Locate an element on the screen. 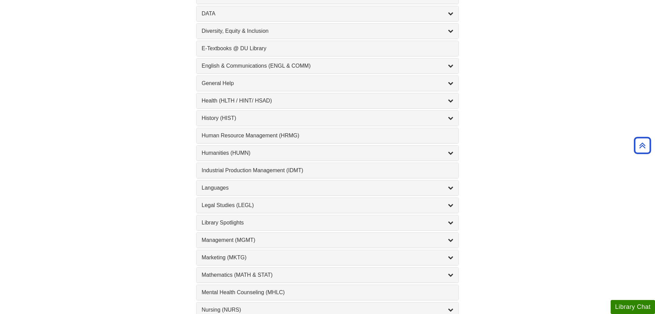 This screenshot has width=655, height=314. div: Mathematics (MATH & STAT) is located at coordinates (328, 275).